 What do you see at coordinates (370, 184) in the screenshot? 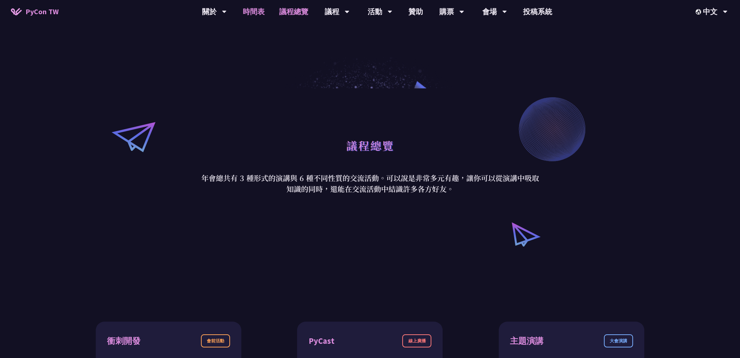
I see `p: 年會總共有 3 種形式的演講與 6 種不同性質的交流活動。可以說是非常多元有趣，讓你可以從演講中吸取知識的同時，還能在交流活動中結識許多各方好友。` at bounding box center [370, 184].